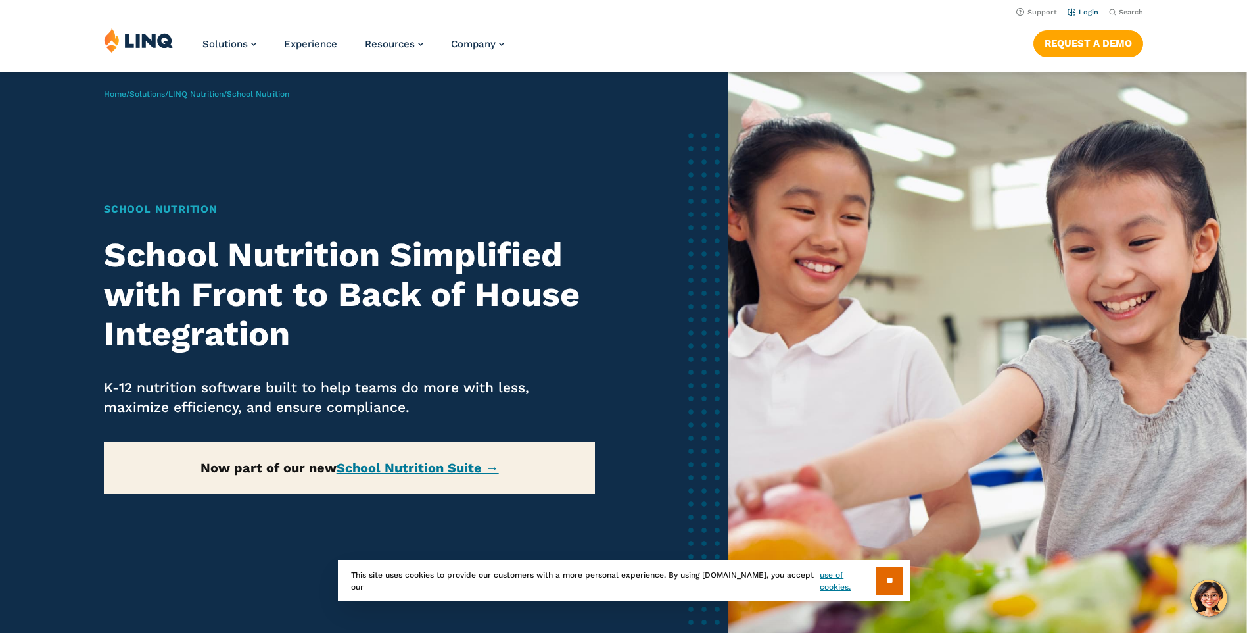  I want to click on a: Request a Demo, so click(1088, 43).